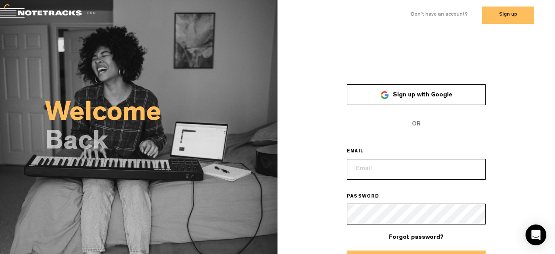 The image size is (555, 254). What do you see at coordinates (439, 15) in the screenshot?
I see `label: Don't have an account?` at bounding box center [439, 15].